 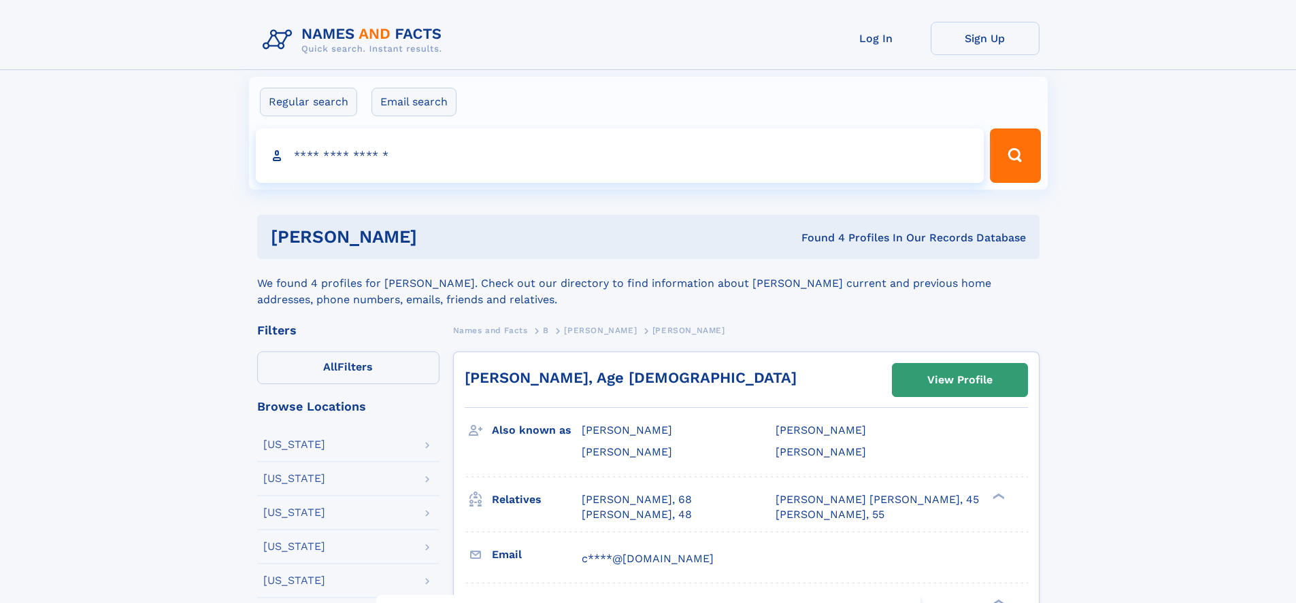 What do you see at coordinates (985, 38) in the screenshot?
I see `a: Sign Up` at bounding box center [985, 38].